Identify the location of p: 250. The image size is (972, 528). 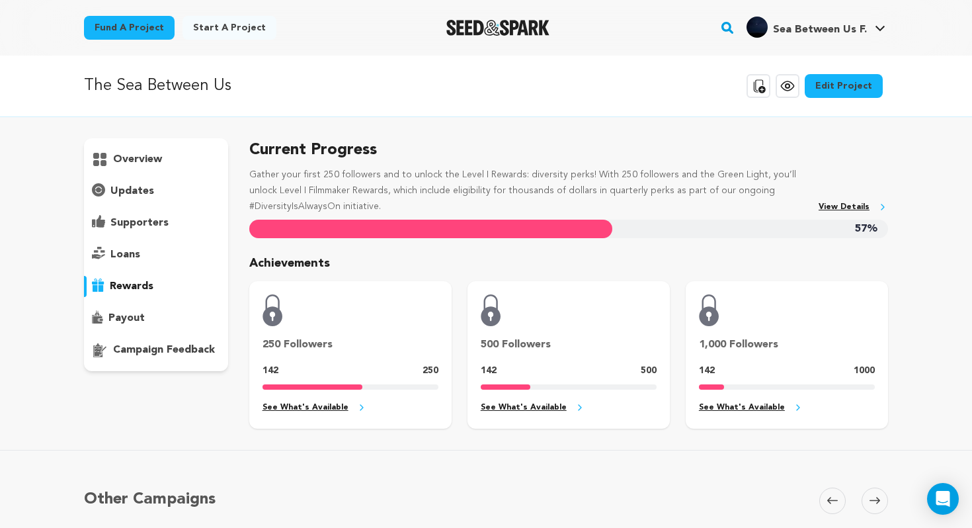
(430, 371).